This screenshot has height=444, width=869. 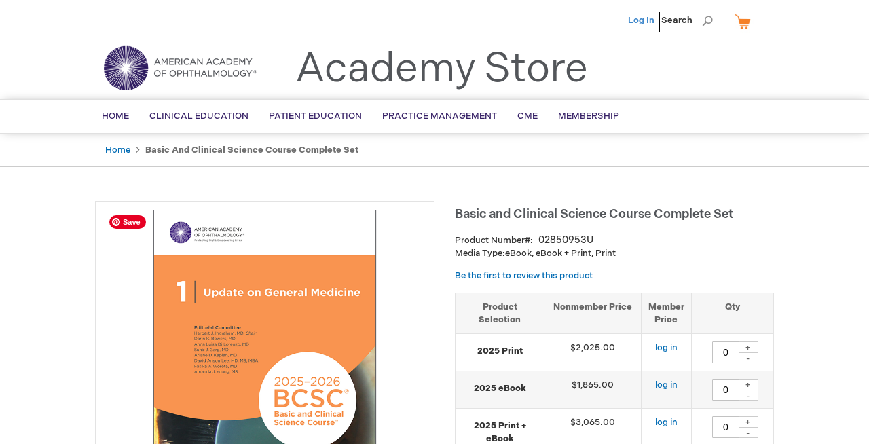 I want to click on th: Nonmember Price, so click(x=592, y=313).